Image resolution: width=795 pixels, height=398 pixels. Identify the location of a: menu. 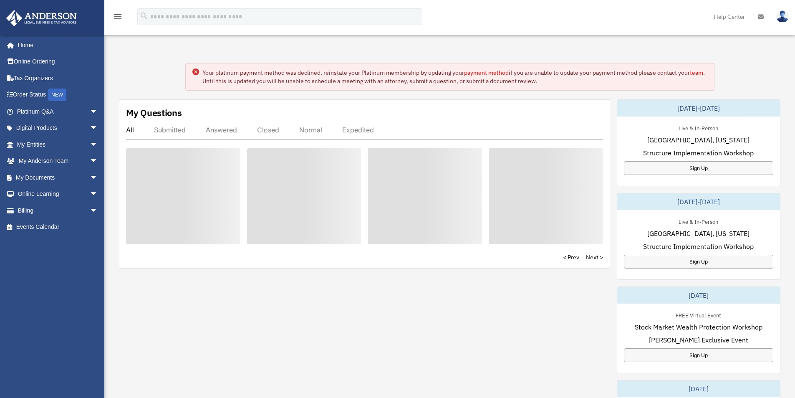
(118, 18).